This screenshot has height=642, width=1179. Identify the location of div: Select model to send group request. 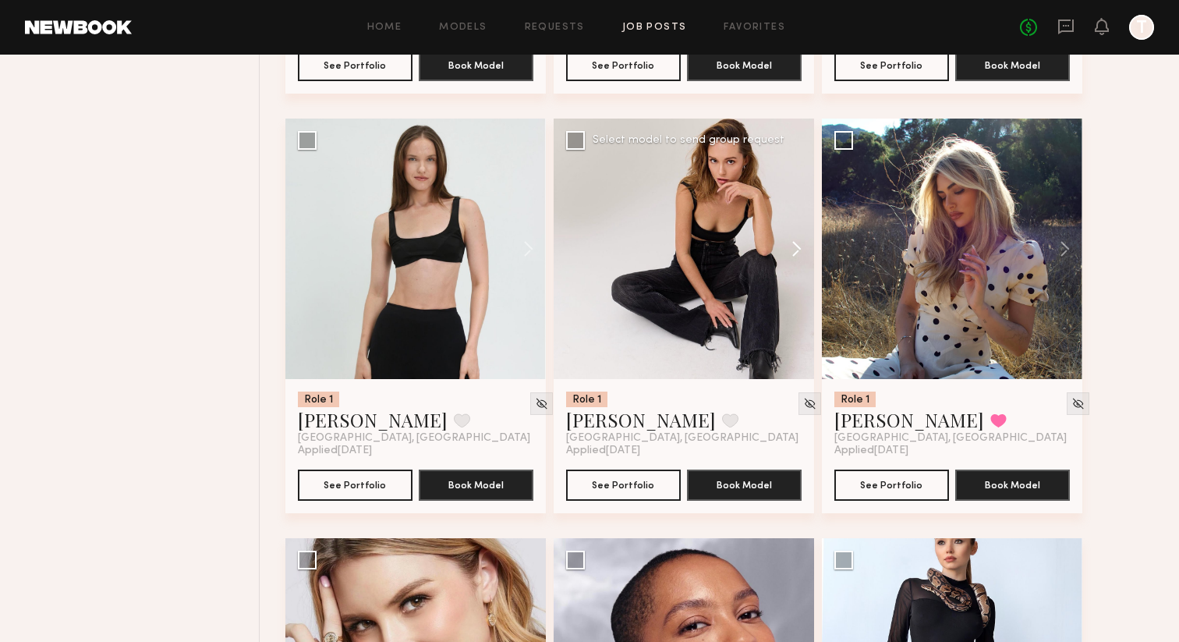
(689, 140).